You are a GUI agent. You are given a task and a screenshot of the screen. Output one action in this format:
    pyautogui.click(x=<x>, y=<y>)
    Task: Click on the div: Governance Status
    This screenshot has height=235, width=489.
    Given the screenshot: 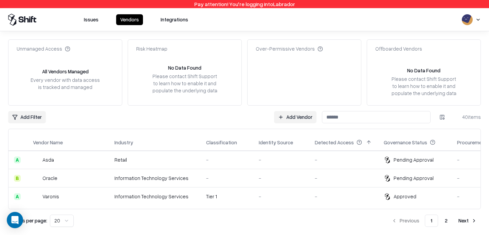 What is the action you would take?
    pyautogui.click(x=405, y=142)
    